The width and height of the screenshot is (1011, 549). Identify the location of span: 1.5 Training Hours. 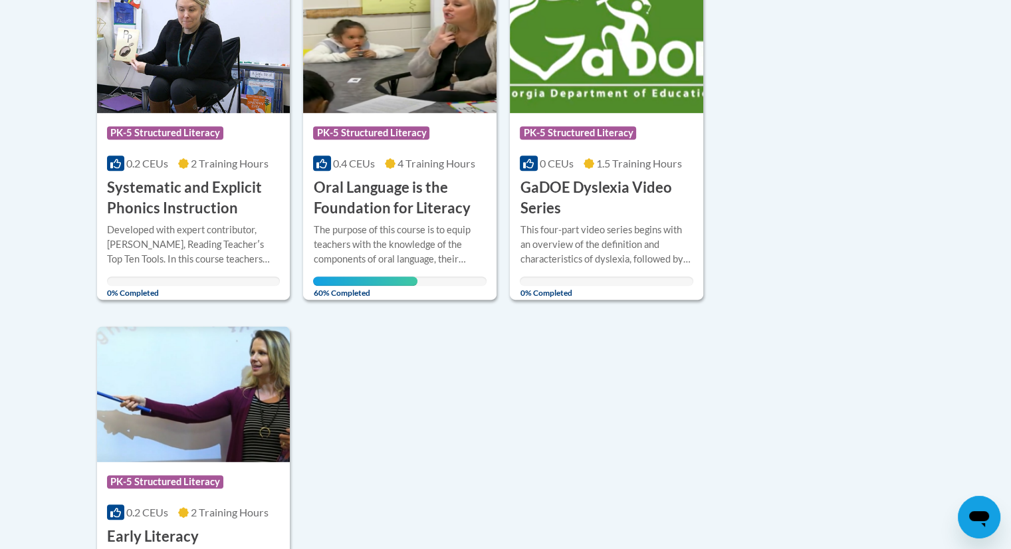
(639, 163).